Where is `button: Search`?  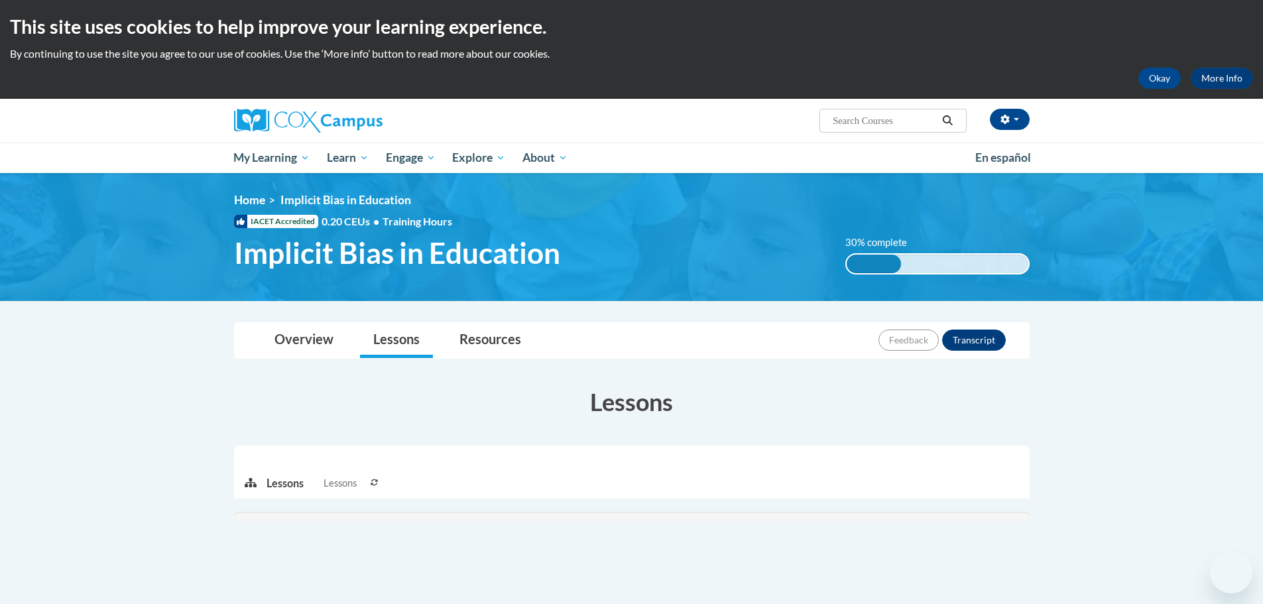
button: Search is located at coordinates (948, 121).